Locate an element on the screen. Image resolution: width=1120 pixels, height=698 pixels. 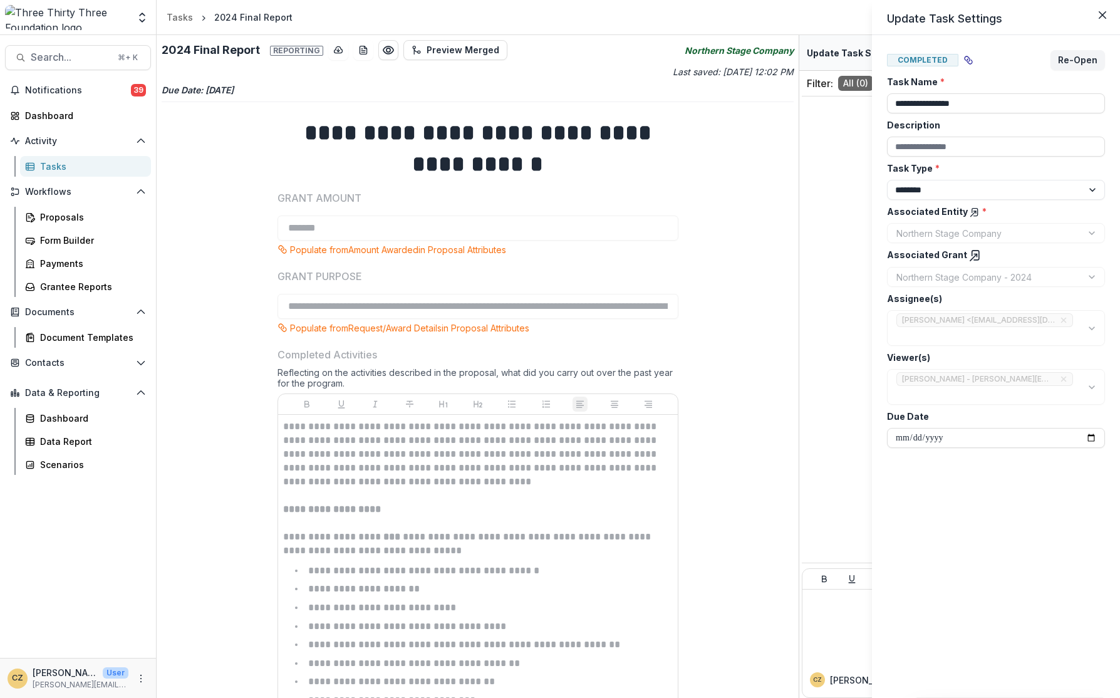
label: Associated Entity is located at coordinates (993, 211).